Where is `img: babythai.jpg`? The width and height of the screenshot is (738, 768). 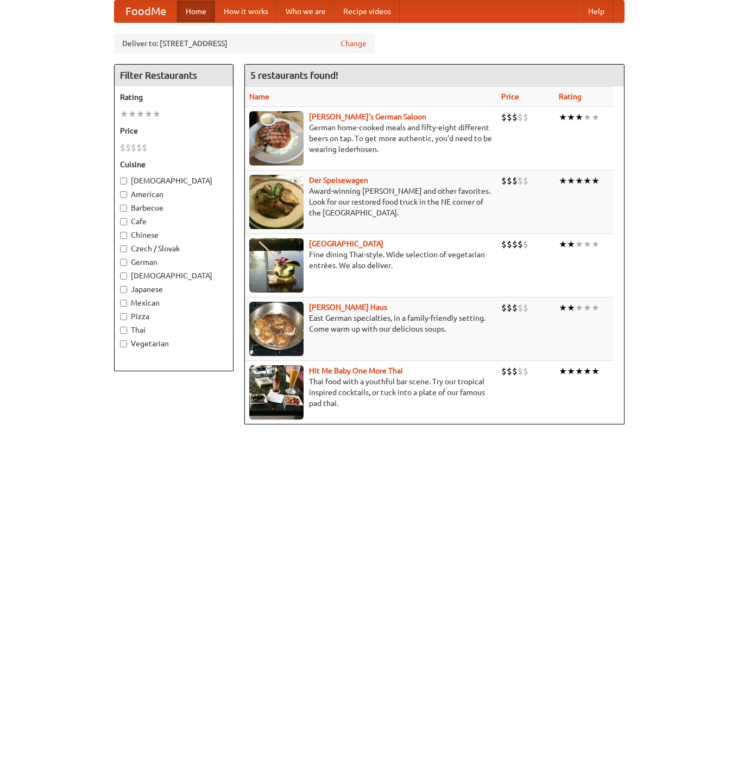
img: babythai.jpg is located at coordinates (276, 392).